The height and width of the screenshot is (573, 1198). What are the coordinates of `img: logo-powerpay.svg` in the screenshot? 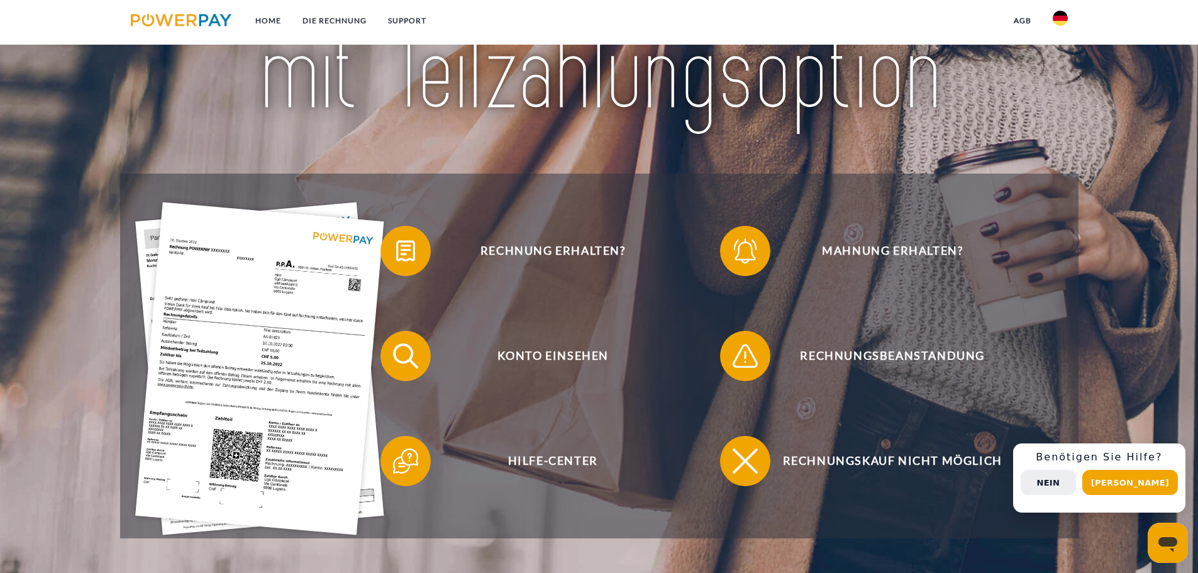 It's located at (181, 20).